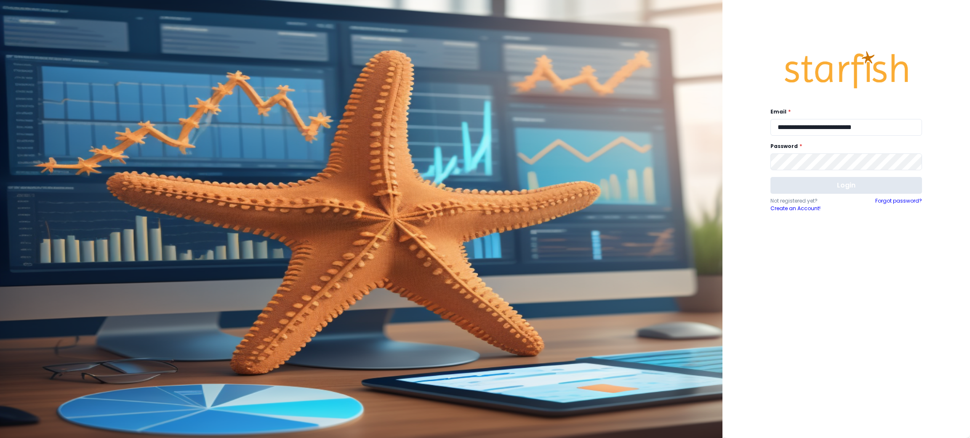 The image size is (970, 438). Describe the element at coordinates (808, 209) in the screenshot. I see `a: Create an Account!` at that location.